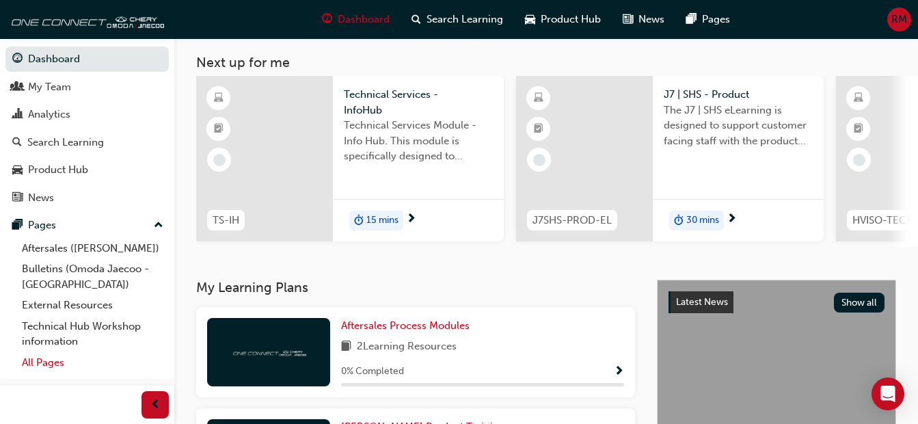  What do you see at coordinates (87, 114) in the screenshot?
I see `a: Analytics` at bounding box center [87, 114].